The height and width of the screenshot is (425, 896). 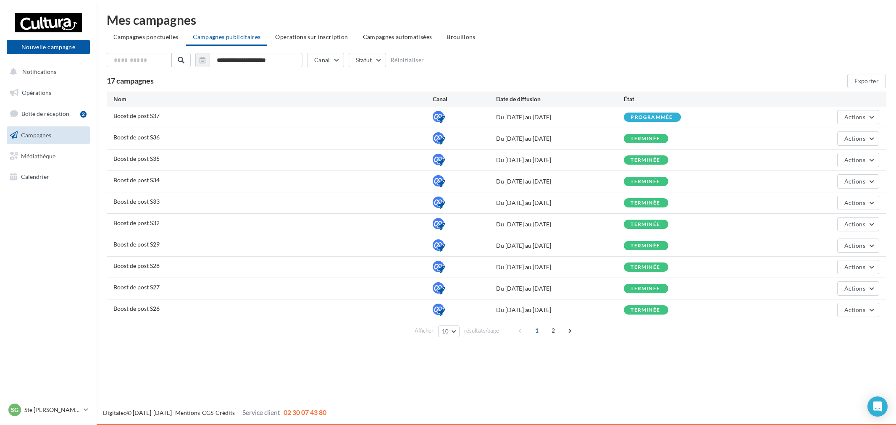 What do you see at coordinates (15, 410) in the screenshot?
I see `span: SG` at bounding box center [15, 410].